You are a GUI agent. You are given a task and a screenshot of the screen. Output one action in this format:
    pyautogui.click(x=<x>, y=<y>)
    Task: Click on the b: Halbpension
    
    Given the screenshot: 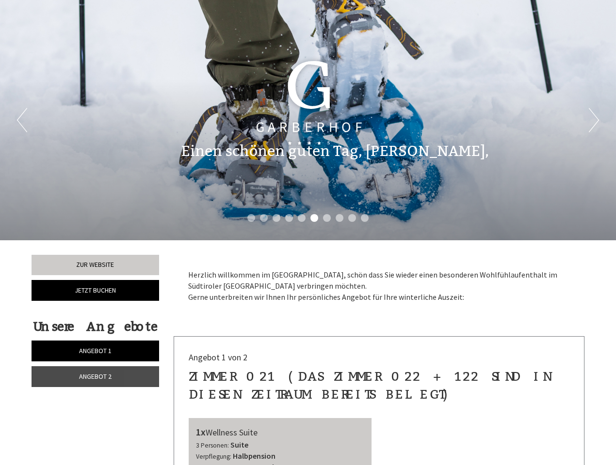 What is the action you would take?
    pyautogui.click(x=254, y=456)
    